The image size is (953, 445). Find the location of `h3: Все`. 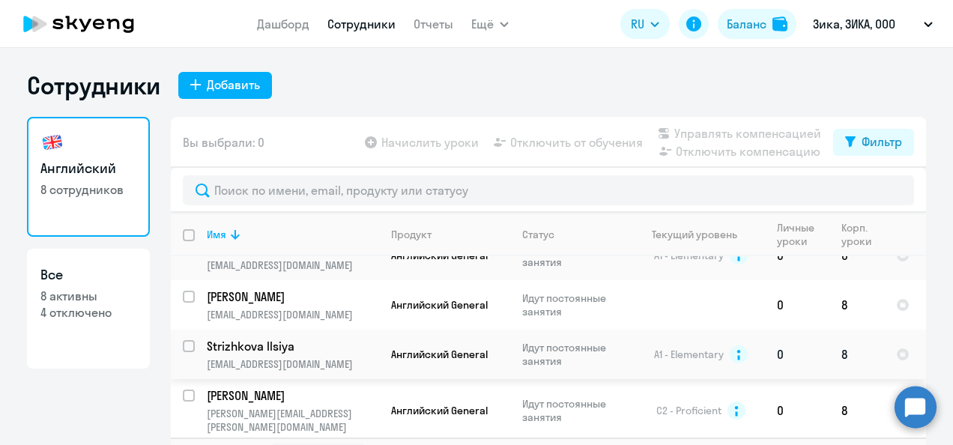

h3: Все is located at coordinates (88, 275).